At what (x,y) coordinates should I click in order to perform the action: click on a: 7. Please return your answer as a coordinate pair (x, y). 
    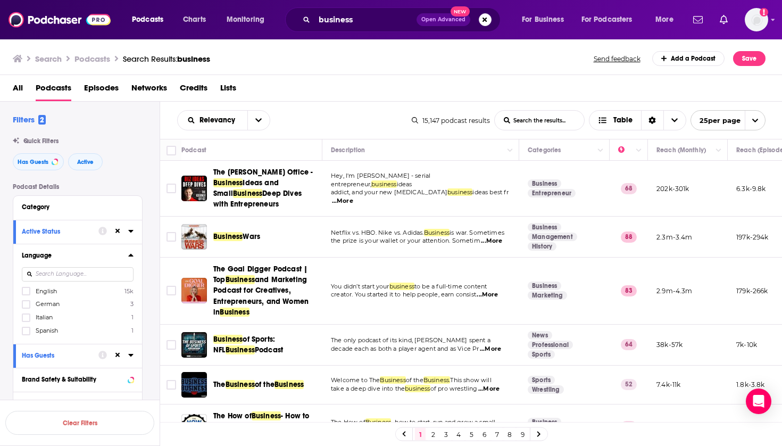
    Looking at the image, I should click on (497, 434).